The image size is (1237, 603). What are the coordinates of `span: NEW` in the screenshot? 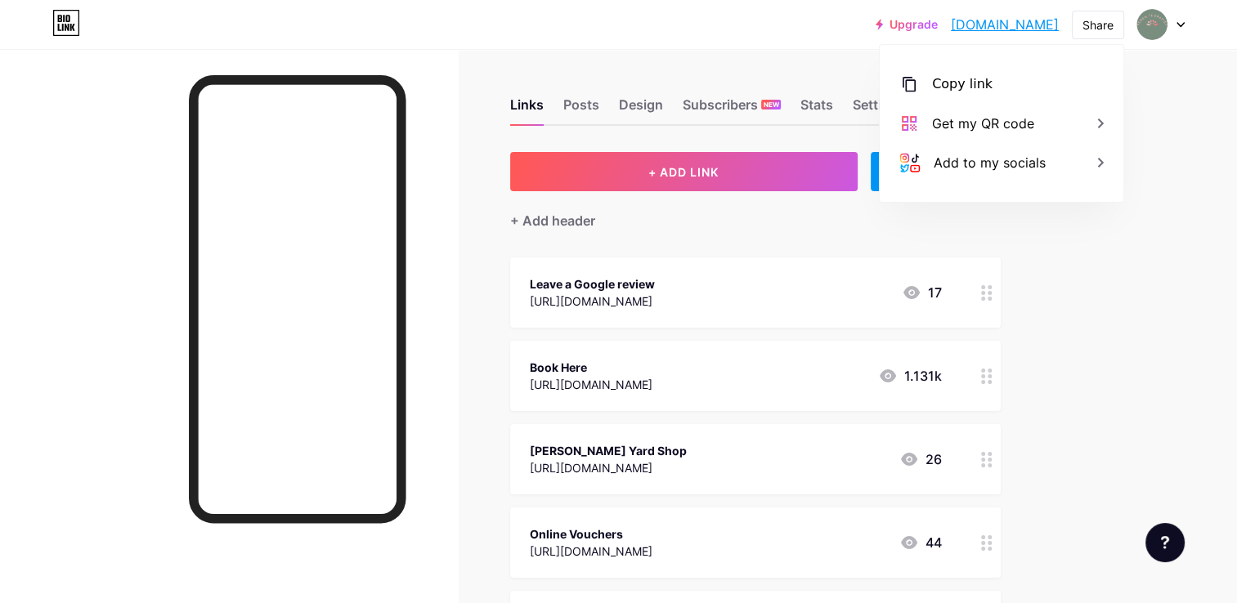 It's located at (771, 105).